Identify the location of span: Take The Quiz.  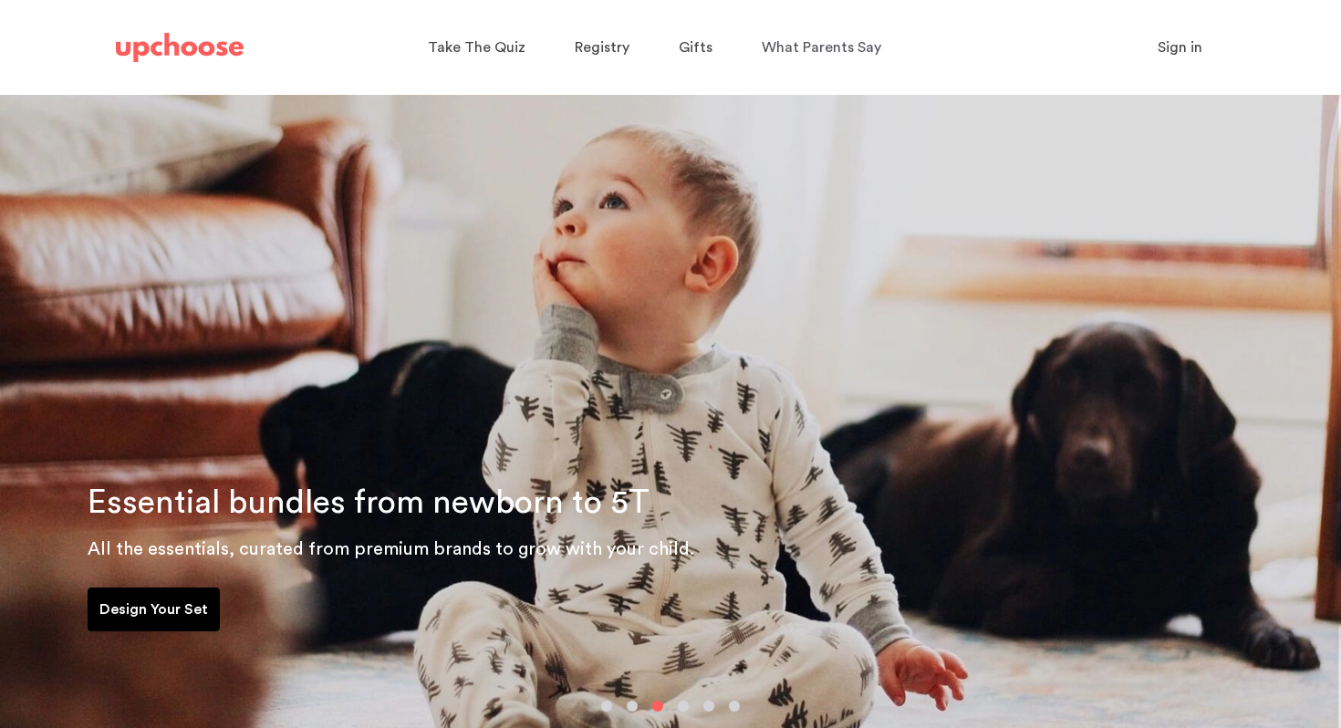
(476, 47).